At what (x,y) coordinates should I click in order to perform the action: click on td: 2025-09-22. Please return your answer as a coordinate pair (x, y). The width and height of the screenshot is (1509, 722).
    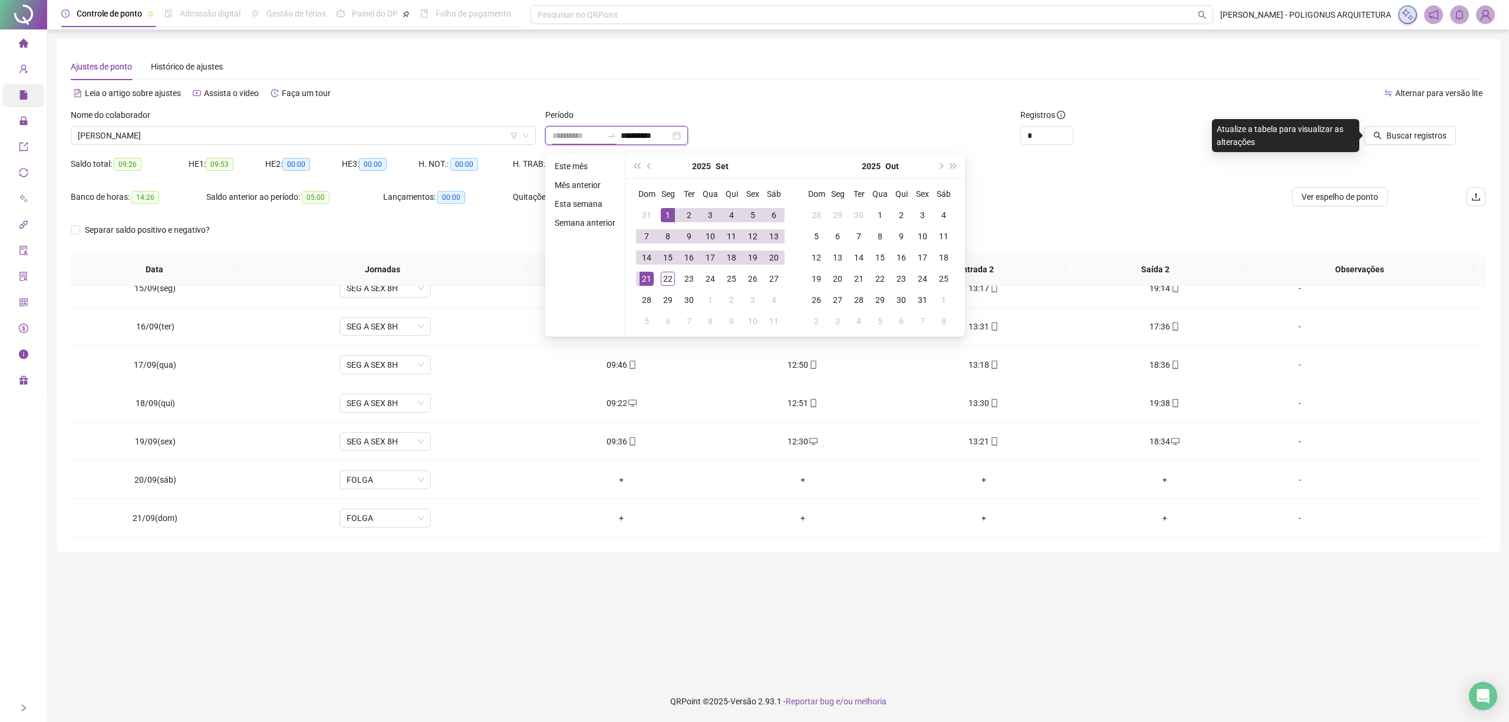
    Looking at the image, I should click on (668, 279).